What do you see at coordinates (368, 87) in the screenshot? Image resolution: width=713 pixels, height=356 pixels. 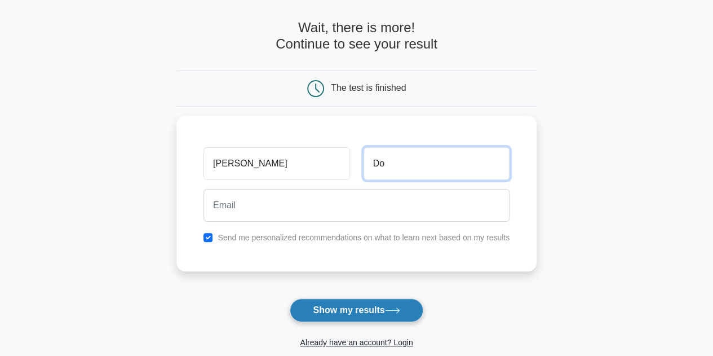 I see `div: The test is finished` at bounding box center [368, 87].